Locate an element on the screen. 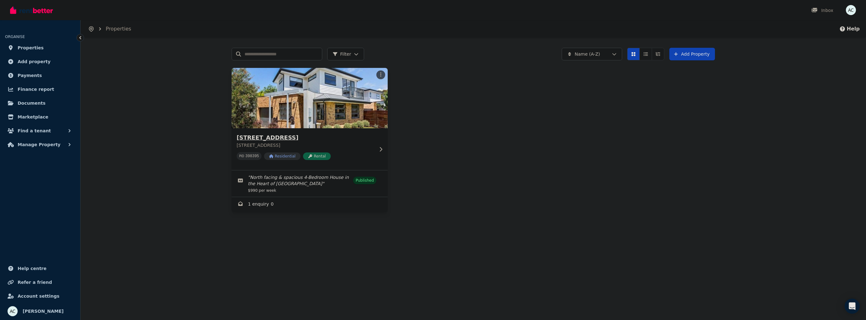 The width and height of the screenshot is (866, 320). span: Refer a friend is located at coordinates (35, 283).